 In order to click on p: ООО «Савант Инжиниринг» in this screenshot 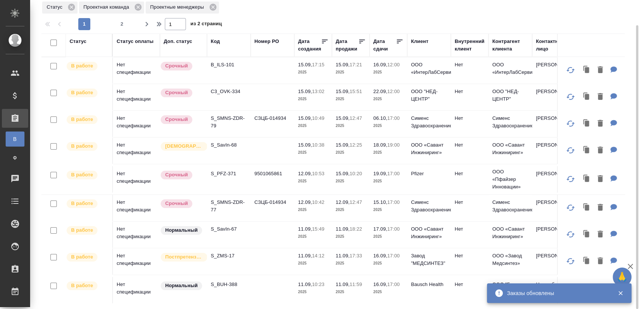, I will do `click(510, 149)`.